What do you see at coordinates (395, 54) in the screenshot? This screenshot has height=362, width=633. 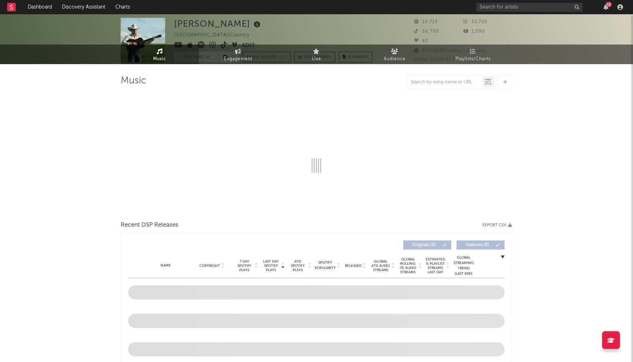 I see `a: Audience` at bounding box center [395, 54].